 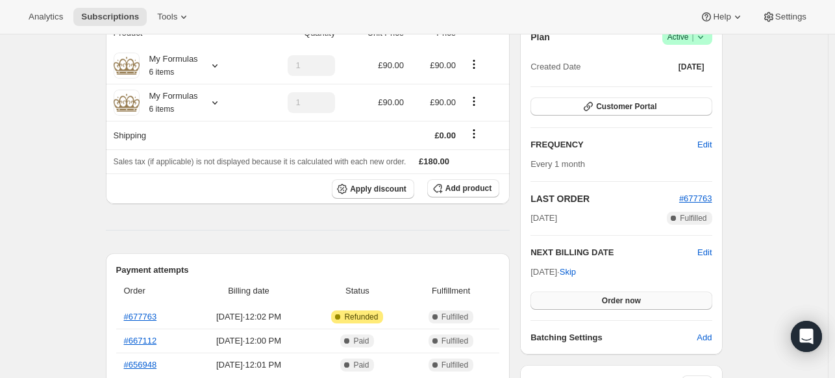 I want to click on button: Tools, so click(x=173, y=17).